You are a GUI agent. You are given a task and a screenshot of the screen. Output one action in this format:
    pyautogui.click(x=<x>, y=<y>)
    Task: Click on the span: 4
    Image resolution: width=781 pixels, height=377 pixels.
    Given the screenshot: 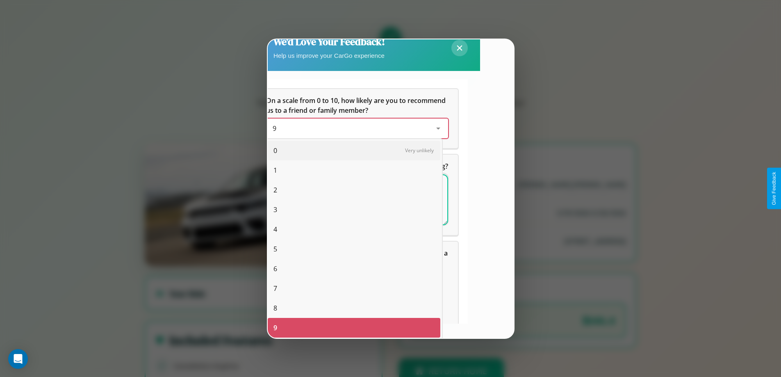 What is the action you would take?
    pyautogui.click(x=275, y=229)
    